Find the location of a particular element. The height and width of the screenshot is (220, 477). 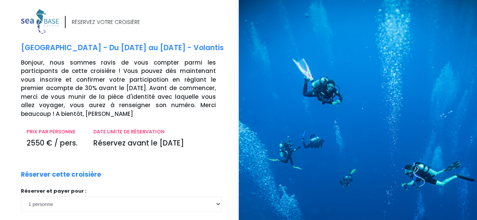

div: RÉSERVEZ VOTRE CROISIÈRE is located at coordinates (106, 22).